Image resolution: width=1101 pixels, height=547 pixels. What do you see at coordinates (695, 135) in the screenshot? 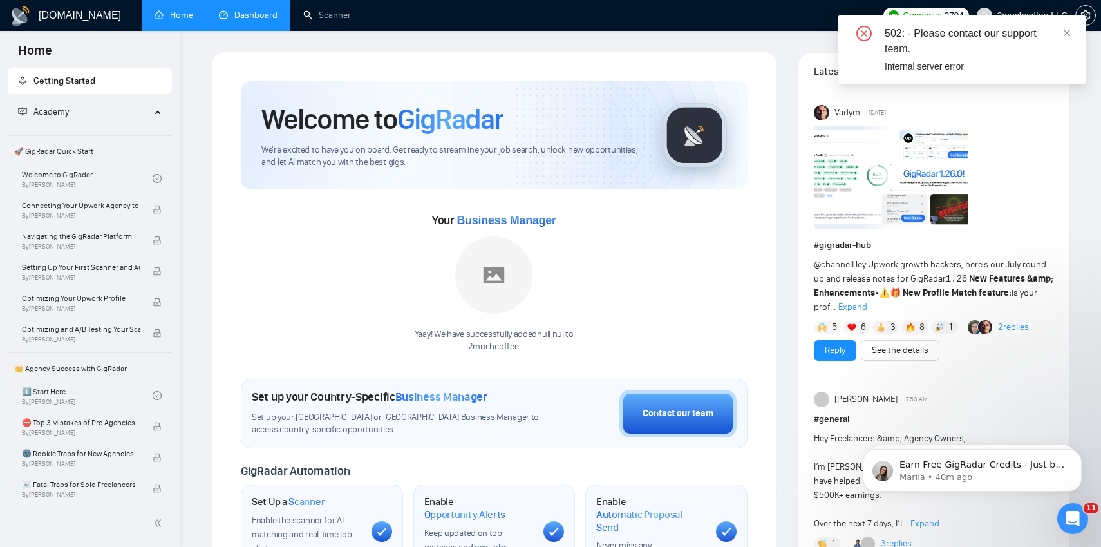
I see `img: gigradar-logo.png` at bounding box center [695, 135].